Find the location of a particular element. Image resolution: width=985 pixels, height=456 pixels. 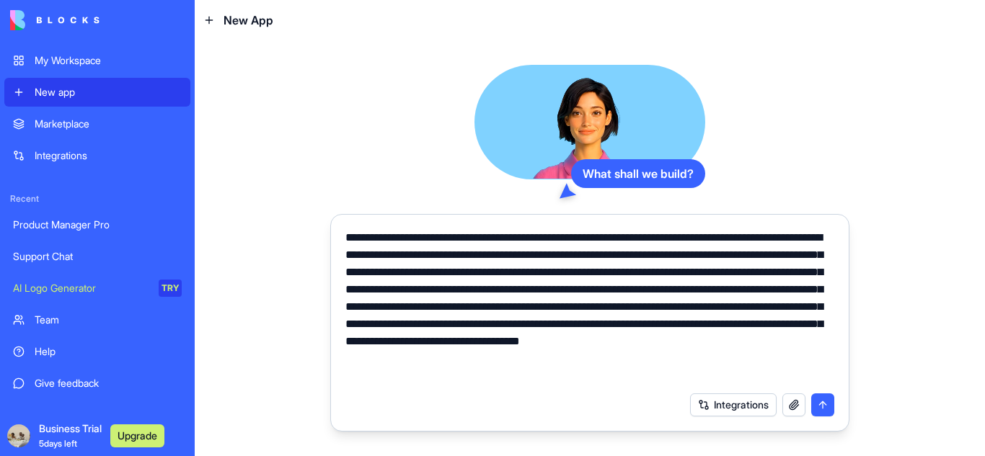

img: ACg8ocLnIQHvOGa_YugxY_NqlR3HHRyfTsjddqeMYqQ3jgAJropCHTbp=s96-c is located at coordinates (19, 436).